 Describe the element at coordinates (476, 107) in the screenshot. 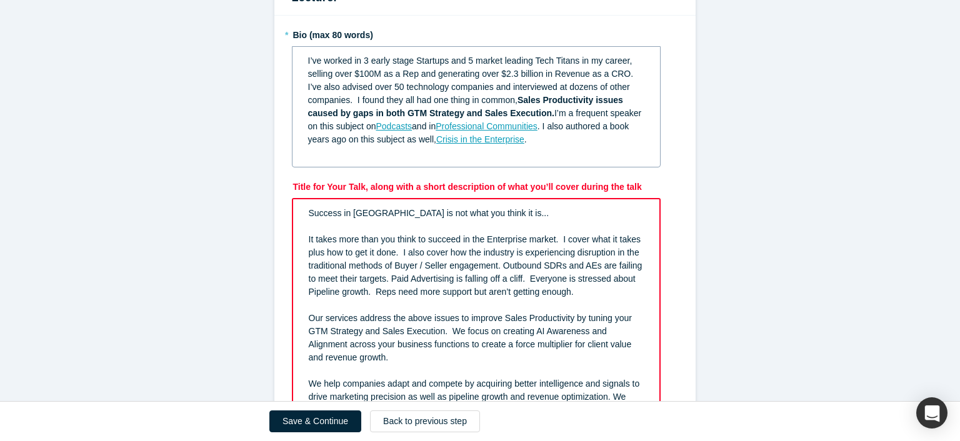

I see `div: rdw-editor` at that location.